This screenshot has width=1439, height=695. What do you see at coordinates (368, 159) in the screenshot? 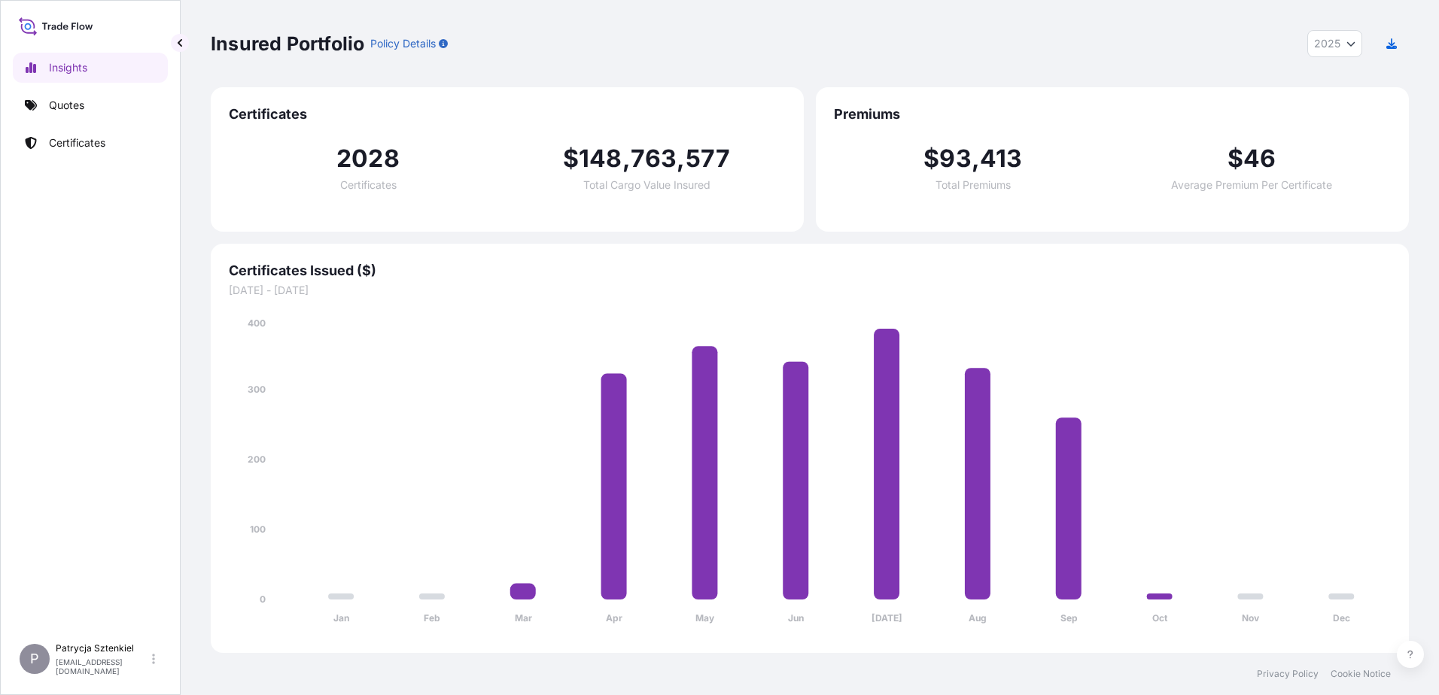
I see `span: 2028` at bounding box center [368, 159].